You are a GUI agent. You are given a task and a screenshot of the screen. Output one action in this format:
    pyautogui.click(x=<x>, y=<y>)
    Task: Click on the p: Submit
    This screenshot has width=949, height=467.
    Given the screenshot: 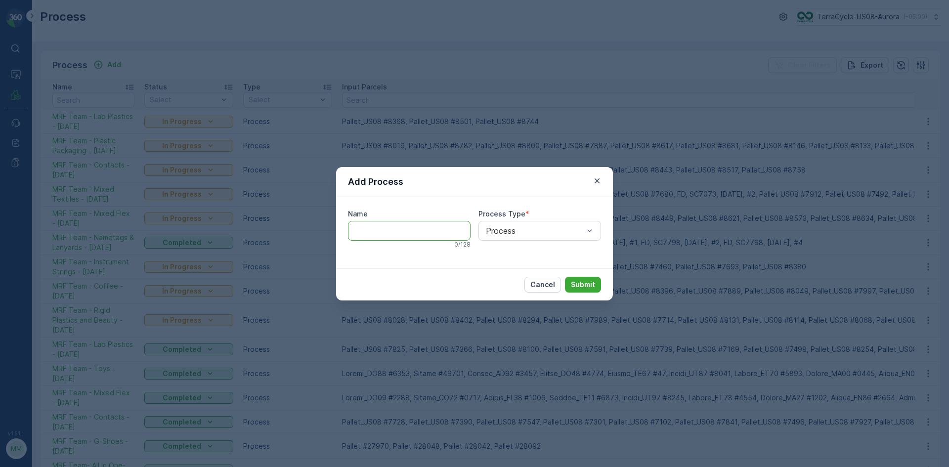 What is the action you would take?
    pyautogui.click(x=583, y=285)
    